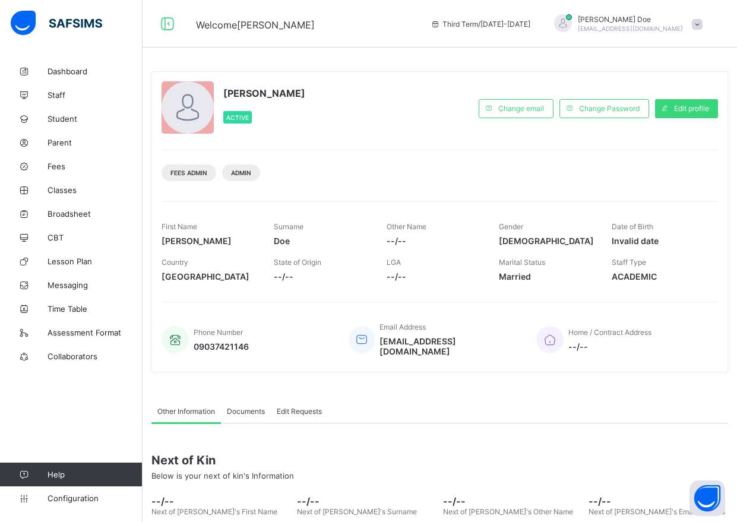 The height and width of the screenshot is (522, 737). I want to click on span: Lesson Plan, so click(95, 261).